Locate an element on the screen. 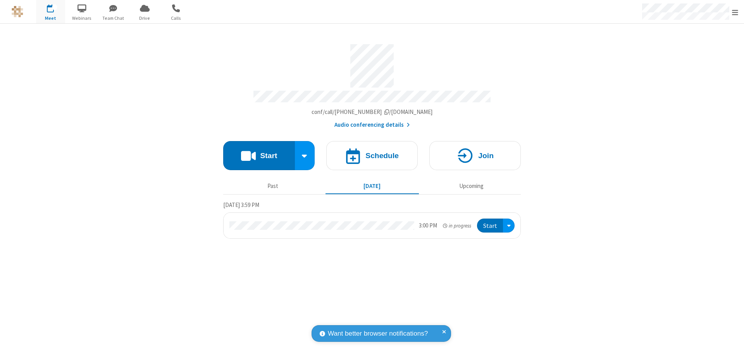  span: Want better browser notifications? is located at coordinates (378, 334).